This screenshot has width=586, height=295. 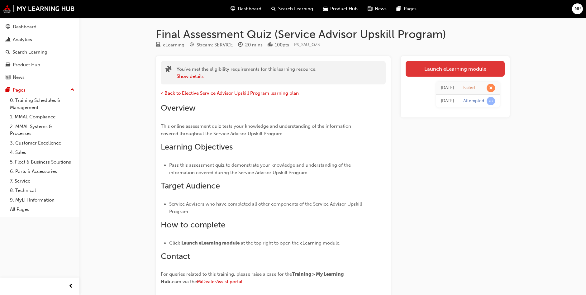 I want to click on span: learningRecordVerb_FAIL-icon, so click(x=490, y=88).